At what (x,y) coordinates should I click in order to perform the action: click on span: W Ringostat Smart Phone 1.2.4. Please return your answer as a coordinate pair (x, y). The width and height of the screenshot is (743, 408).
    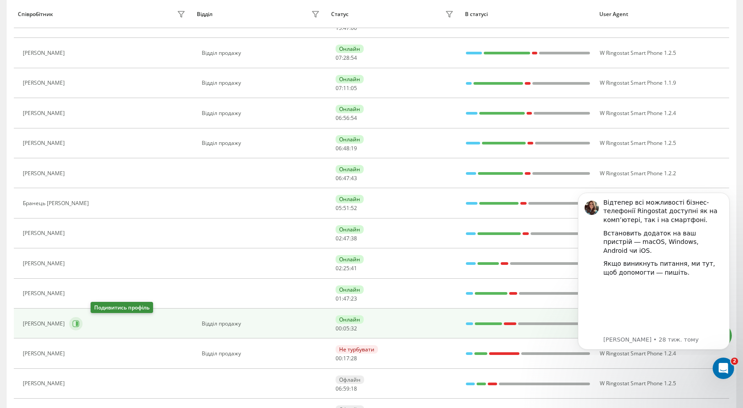
    Looking at the image, I should click on (638, 113).